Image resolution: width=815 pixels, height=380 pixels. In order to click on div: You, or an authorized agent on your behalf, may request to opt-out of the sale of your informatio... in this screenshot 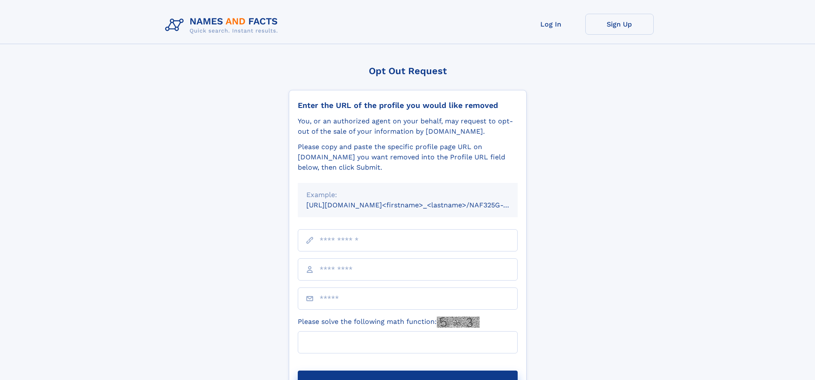, I will do `click(408, 126)`.